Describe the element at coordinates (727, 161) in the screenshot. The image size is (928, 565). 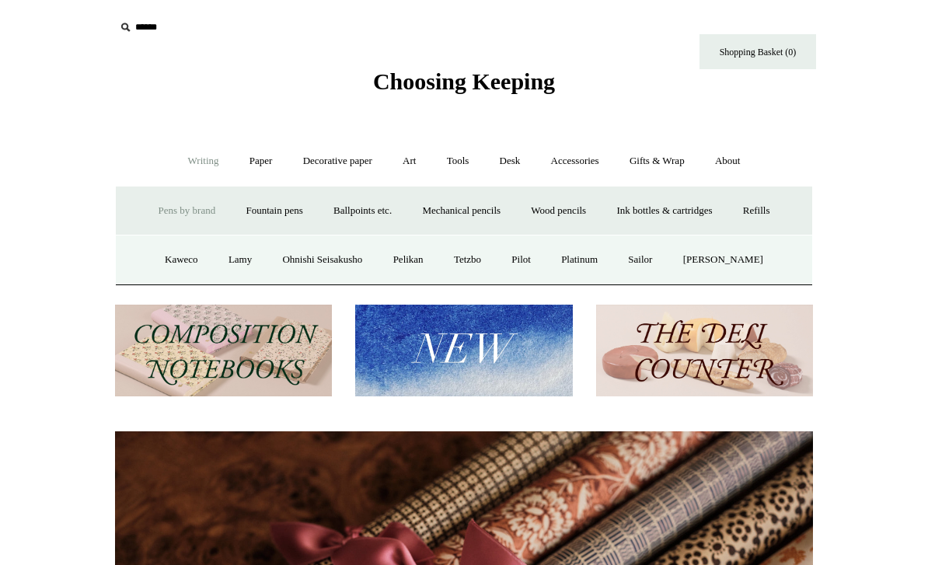
I see `a: About` at that location.